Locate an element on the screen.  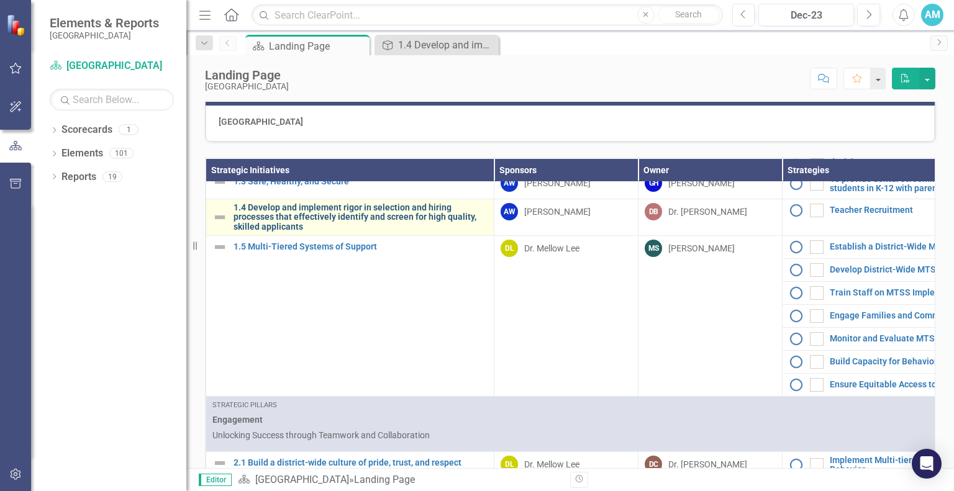
img: ClearPoint Strategy is located at coordinates (17, 25).